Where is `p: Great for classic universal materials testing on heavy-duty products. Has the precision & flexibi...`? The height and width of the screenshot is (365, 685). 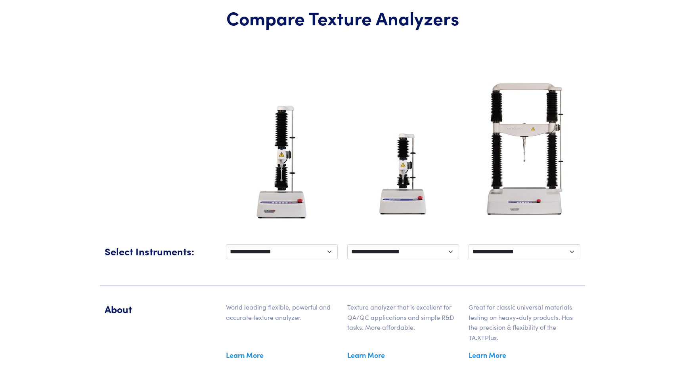
p: Great for classic universal materials testing on heavy-duty products. Has the precision & flexibi... is located at coordinates (524, 323).